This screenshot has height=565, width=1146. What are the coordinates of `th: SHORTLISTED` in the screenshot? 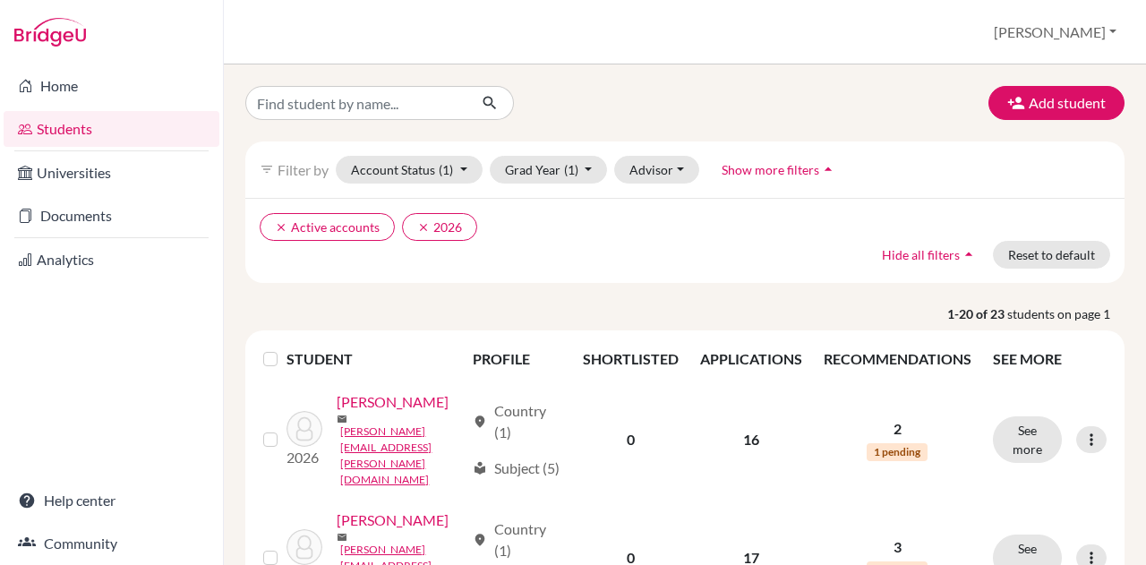 It's located at (631, 359).